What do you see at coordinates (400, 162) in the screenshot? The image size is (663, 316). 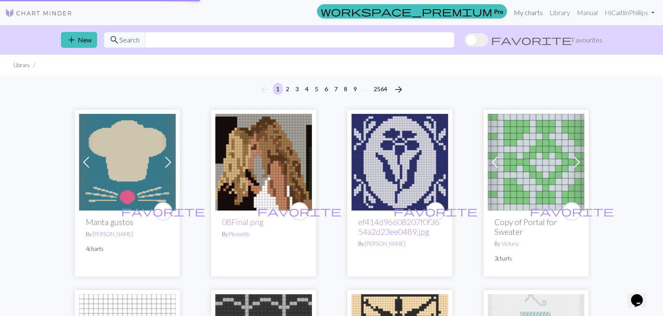 I see `img: Aleiah bday gift` at bounding box center [400, 162].